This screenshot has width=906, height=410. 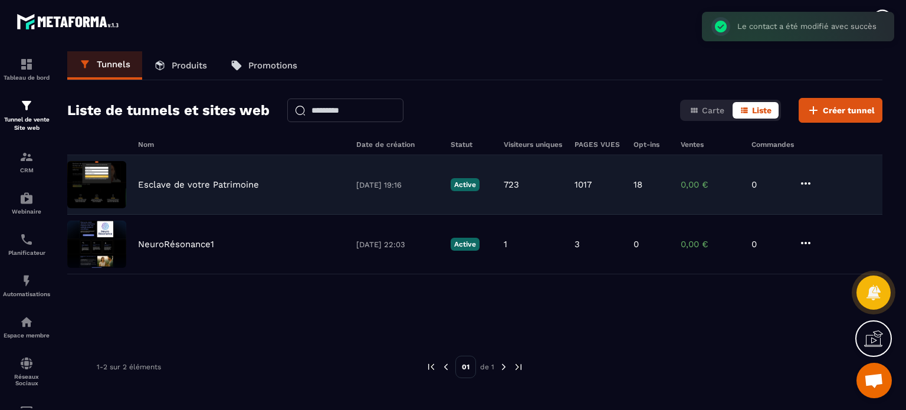 What do you see at coordinates (841, 110) in the screenshot?
I see `button: Créer tunnel` at bounding box center [841, 110].